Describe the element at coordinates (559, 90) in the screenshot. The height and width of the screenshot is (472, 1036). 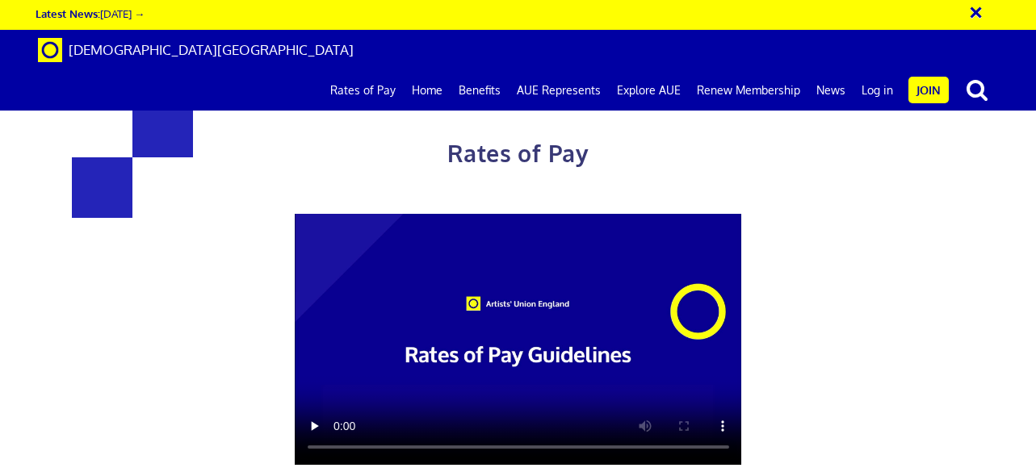
I see `a: AUE Represents` at that location.